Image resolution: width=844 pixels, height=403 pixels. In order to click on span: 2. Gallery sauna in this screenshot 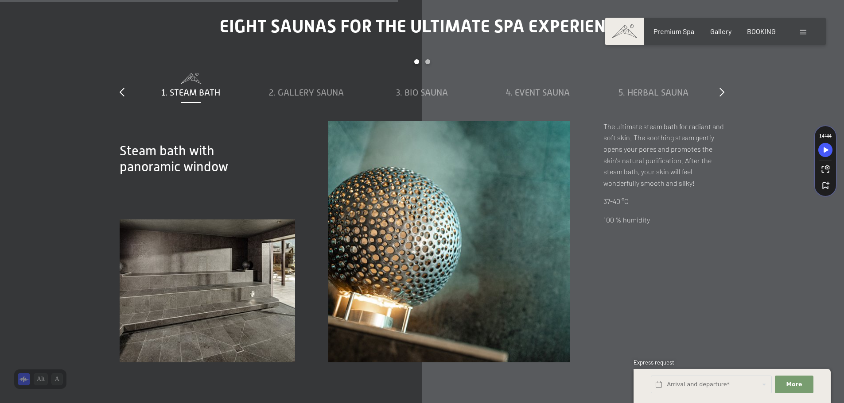, I will do `click(306, 93)`.